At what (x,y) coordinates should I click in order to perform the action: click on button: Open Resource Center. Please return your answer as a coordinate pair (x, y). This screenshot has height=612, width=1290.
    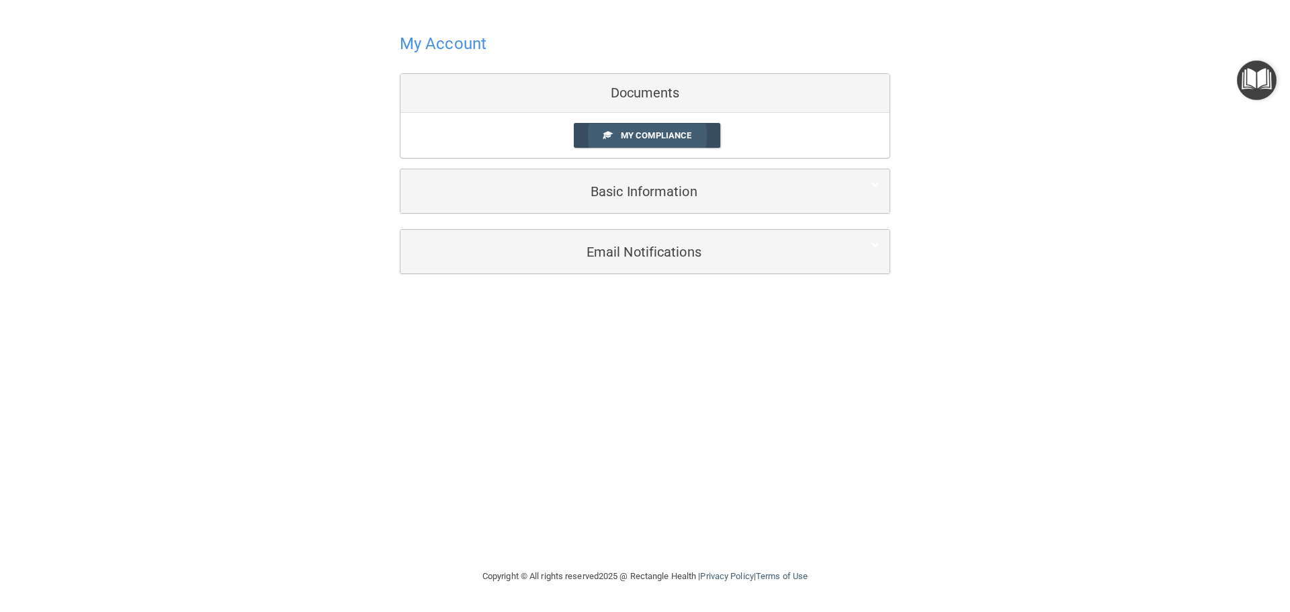
    Looking at the image, I should click on (1256, 80).